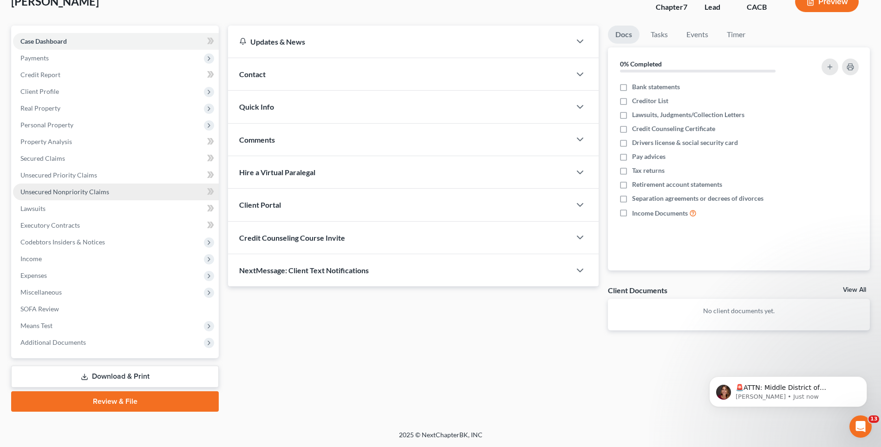  What do you see at coordinates (649, 157) in the screenshot?
I see `span: Pay advices` at bounding box center [649, 157].